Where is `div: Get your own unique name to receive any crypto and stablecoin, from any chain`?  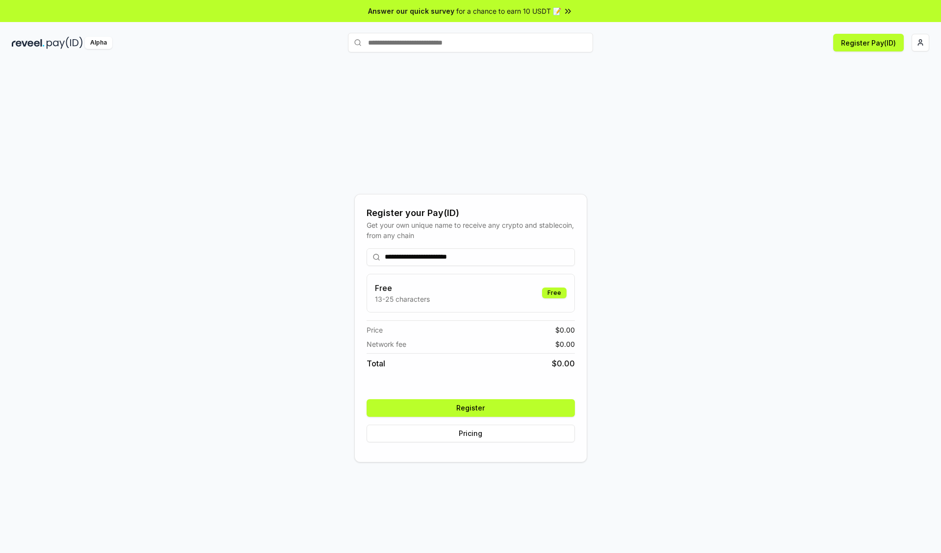
div: Get your own unique name to receive any crypto and stablecoin, from any chain is located at coordinates (471, 230).